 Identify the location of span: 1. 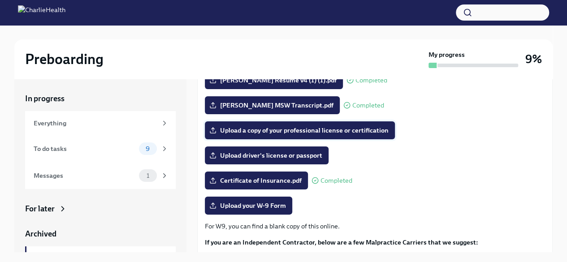
(148, 176).